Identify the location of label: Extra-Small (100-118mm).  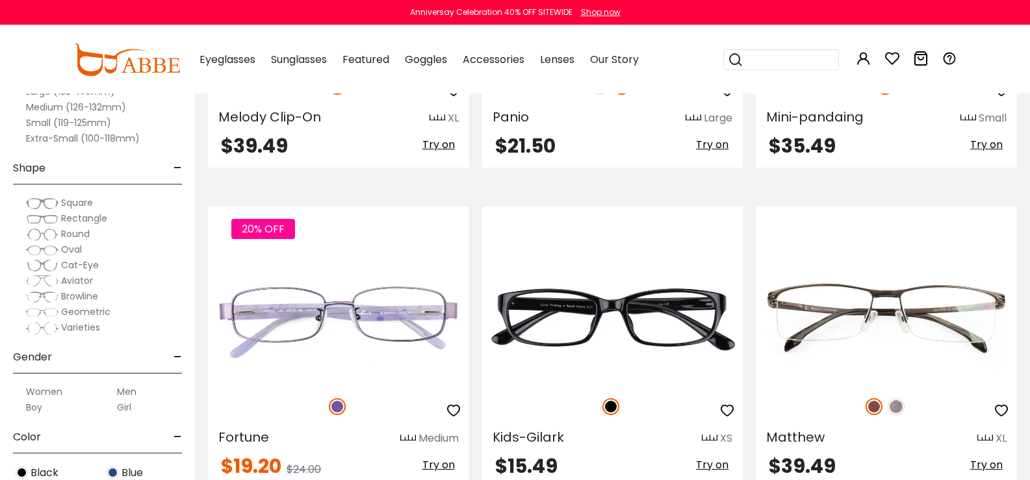
(83, 138).